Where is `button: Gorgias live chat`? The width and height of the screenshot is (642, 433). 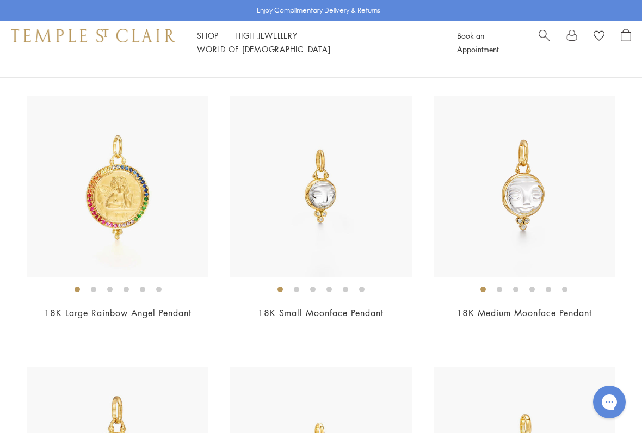 button: Gorgias live chat is located at coordinates (22, 20).